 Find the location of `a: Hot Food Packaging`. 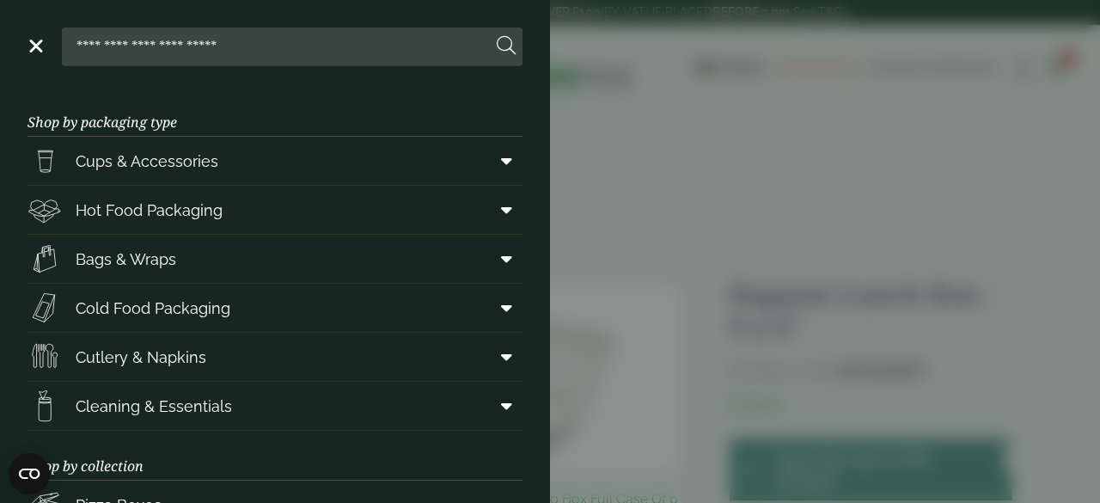

a: Hot Food Packaging is located at coordinates (275, 210).